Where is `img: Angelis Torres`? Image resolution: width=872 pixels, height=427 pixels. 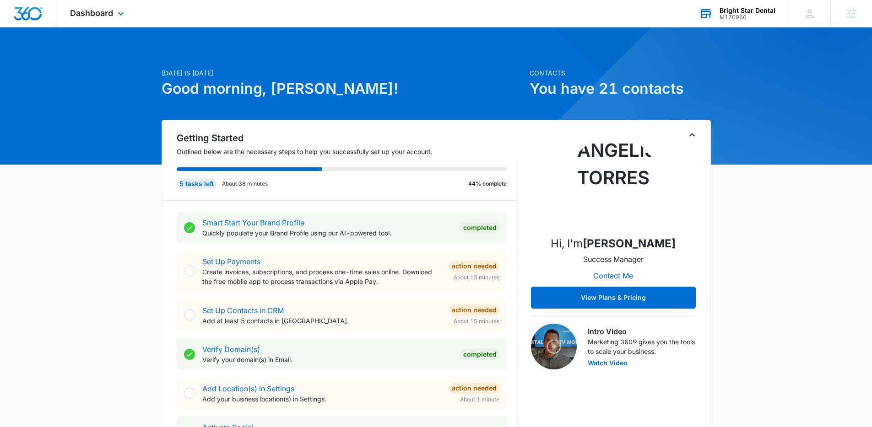 img: Angelis Torres is located at coordinates (613, 183).